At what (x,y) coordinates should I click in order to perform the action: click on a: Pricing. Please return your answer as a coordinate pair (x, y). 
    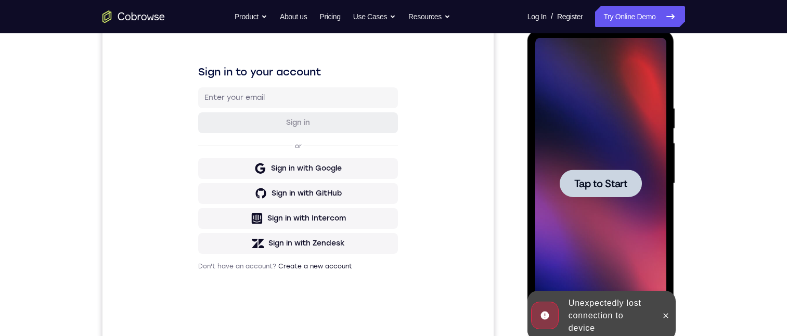
    Looking at the image, I should click on (330, 17).